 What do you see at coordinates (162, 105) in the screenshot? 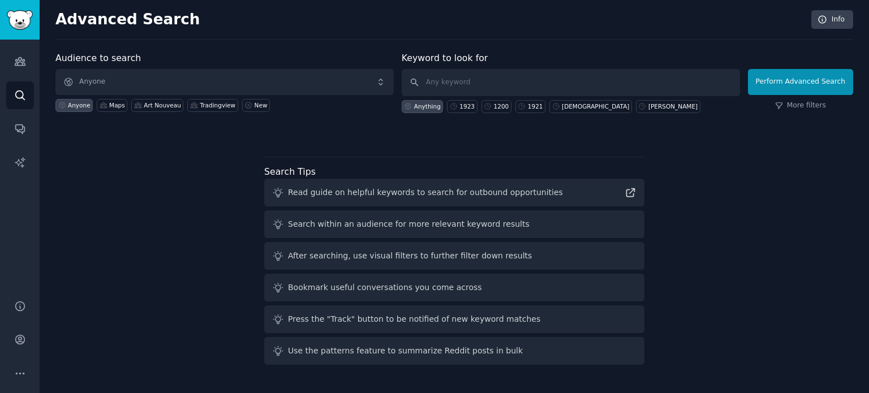
I see `div: Art Nouveau` at bounding box center [162, 105].